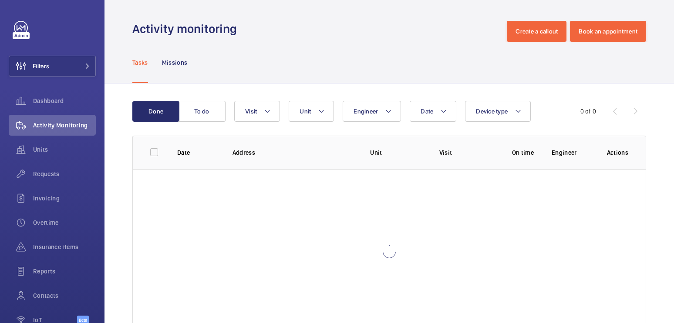 This screenshot has height=323, width=674. I want to click on p: Unit, so click(397, 153).